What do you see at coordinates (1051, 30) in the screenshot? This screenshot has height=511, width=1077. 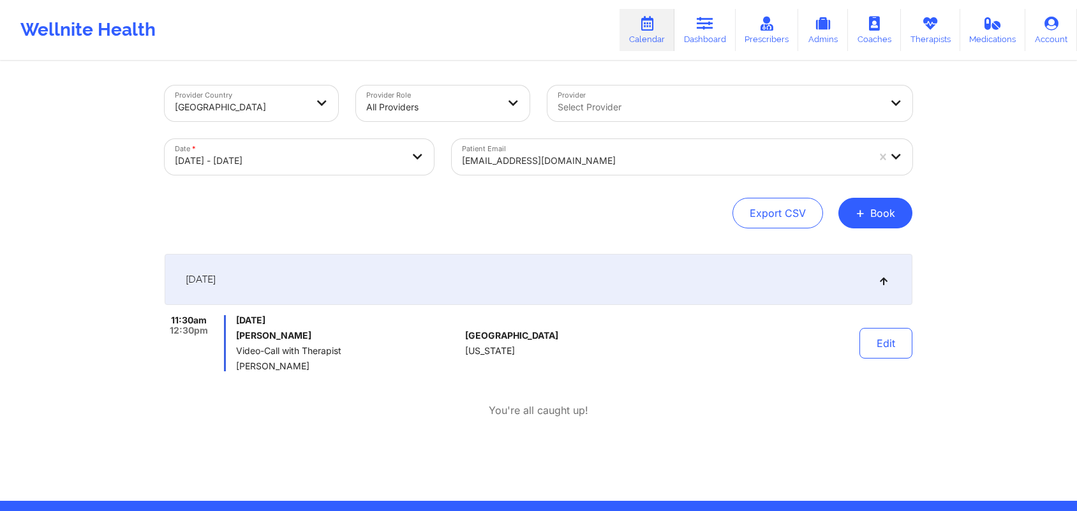 I see `a: Account` at bounding box center [1051, 30].